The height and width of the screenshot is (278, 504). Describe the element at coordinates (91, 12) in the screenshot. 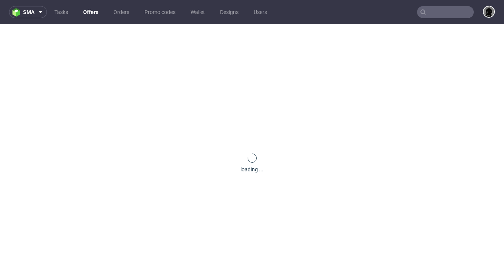

I see `a: Offers` at that location.